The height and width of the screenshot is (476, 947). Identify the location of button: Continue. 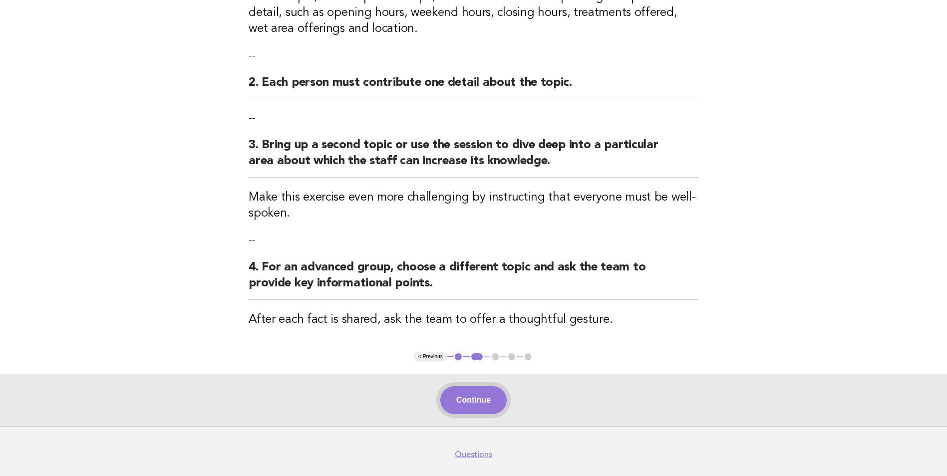
(473, 400).